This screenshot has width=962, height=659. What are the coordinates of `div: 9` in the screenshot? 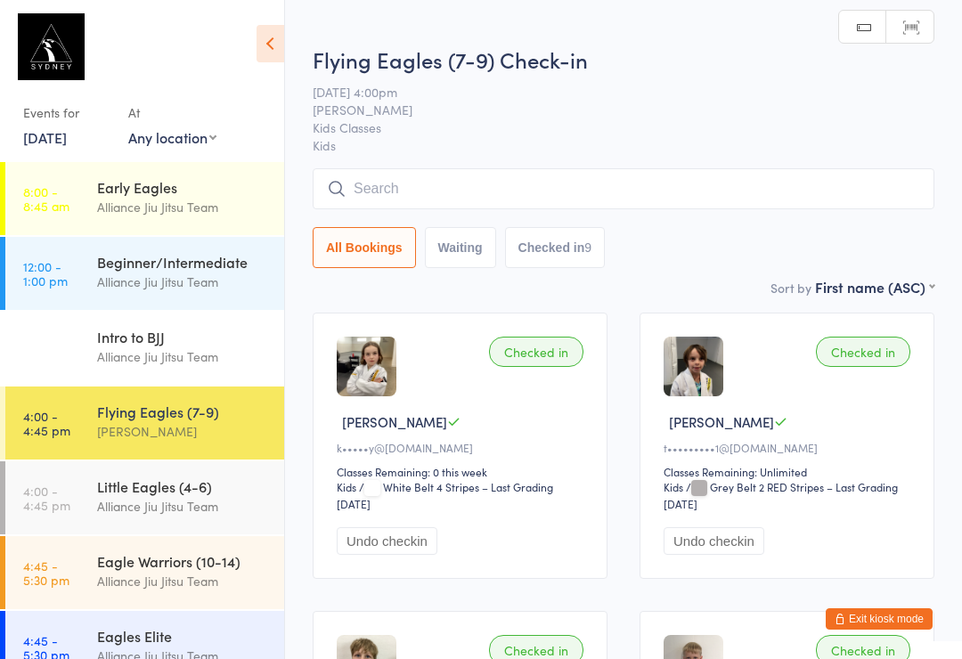 It's located at (588, 248).